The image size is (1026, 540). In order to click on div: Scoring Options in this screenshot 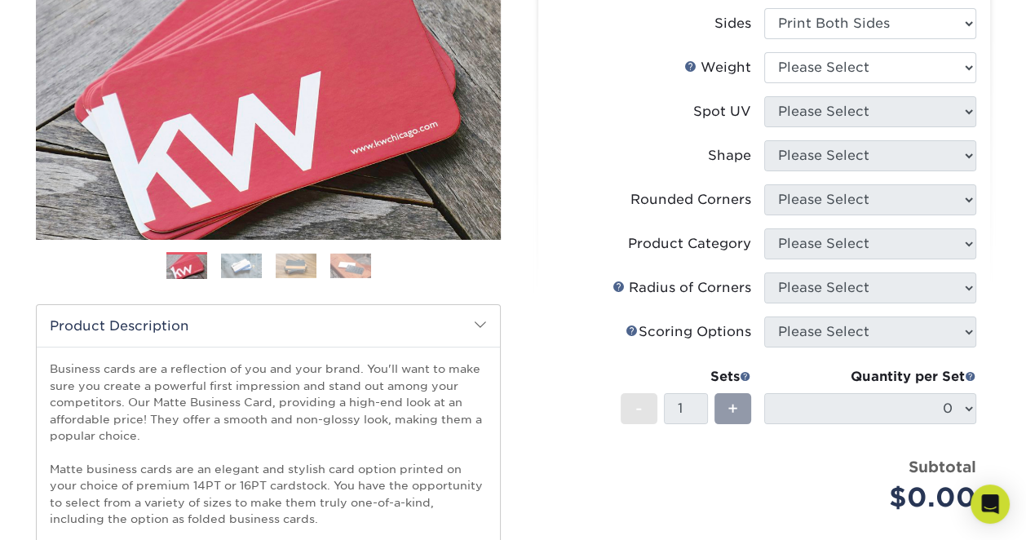, I will do `click(688, 332)`.